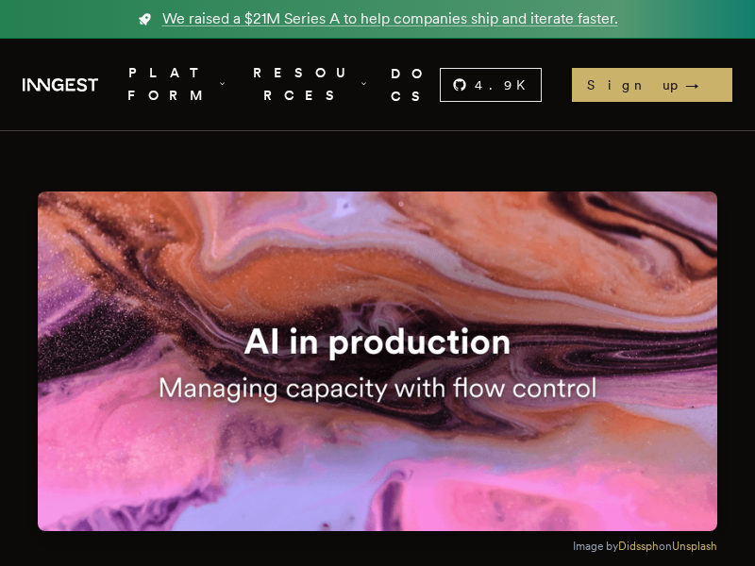 The height and width of the screenshot is (566, 755). I want to click on a: Sign up, so click(652, 85).